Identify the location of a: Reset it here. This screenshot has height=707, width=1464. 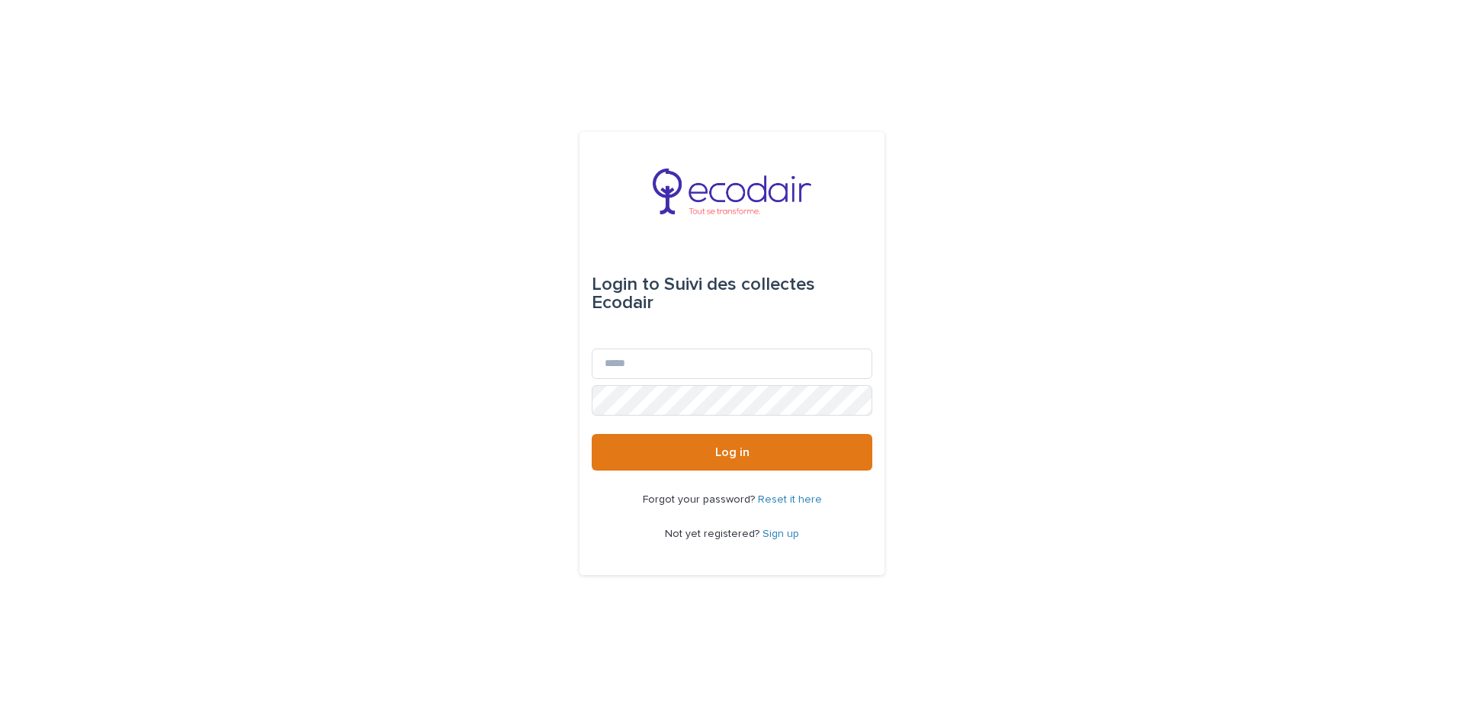
(790, 499).